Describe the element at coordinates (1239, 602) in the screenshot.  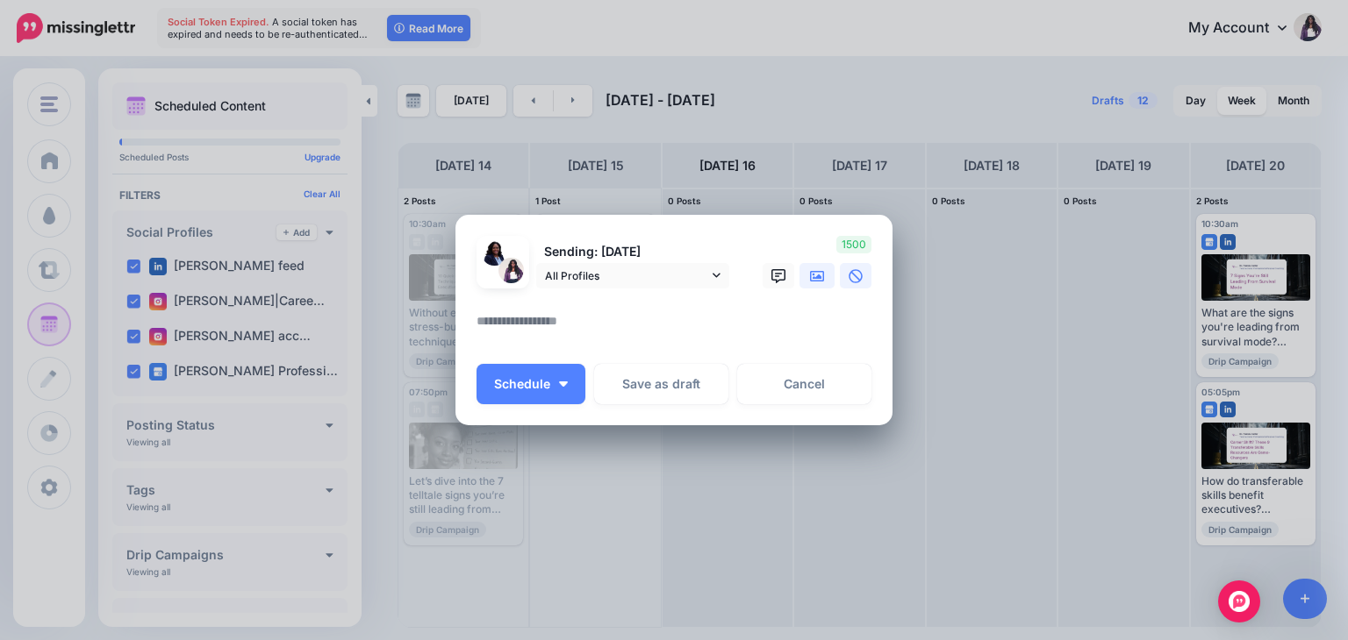
I see `div: Open Intercom Messenger` at that location.